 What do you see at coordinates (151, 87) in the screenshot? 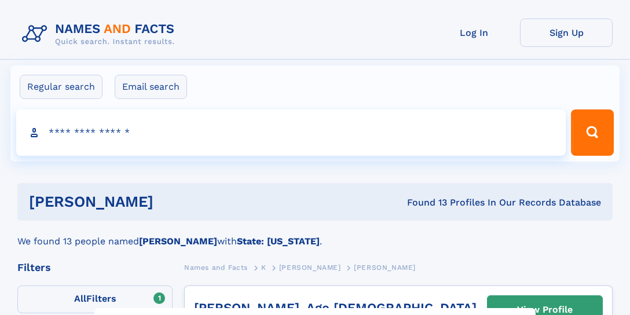
I see `label: Email search` at bounding box center [151, 87].